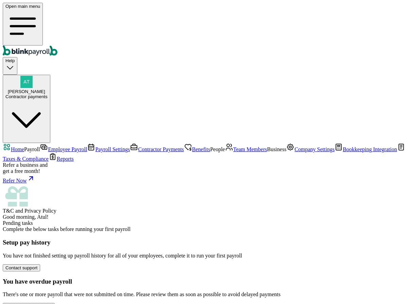  What do you see at coordinates (204, 30) in the screenshot?
I see `nav: Global` at bounding box center [204, 30].